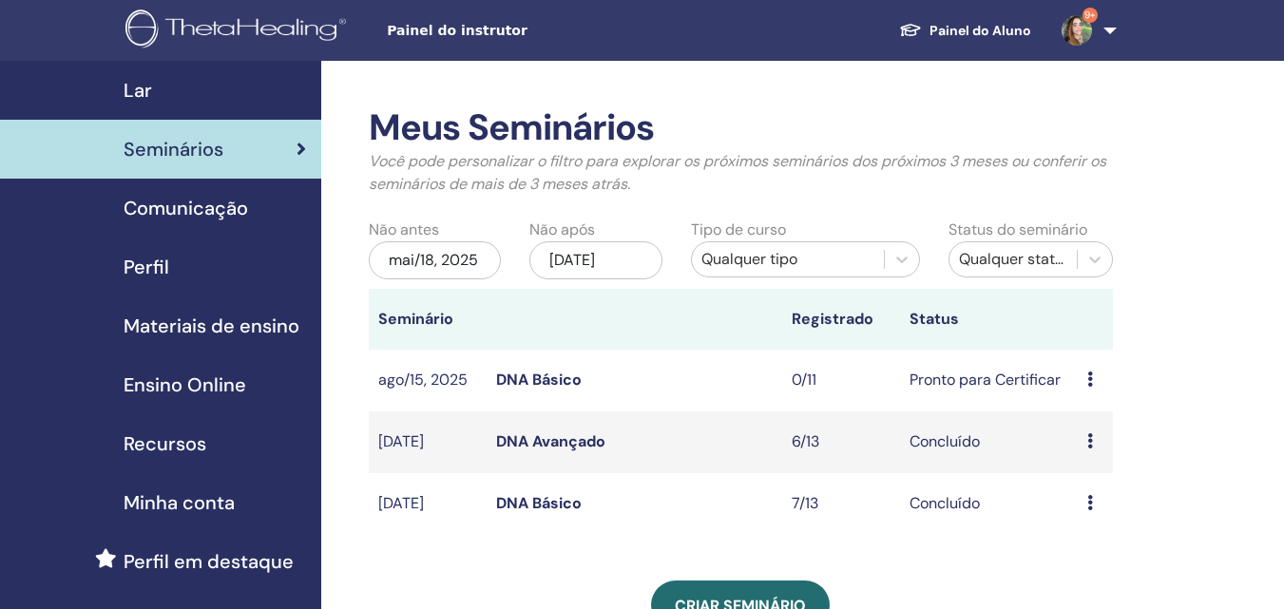 Image resolution: width=1284 pixels, height=609 pixels. What do you see at coordinates (1018, 230) in the screenshot?
I see `label: Status do seminário` at bounding box center [1018, 230].